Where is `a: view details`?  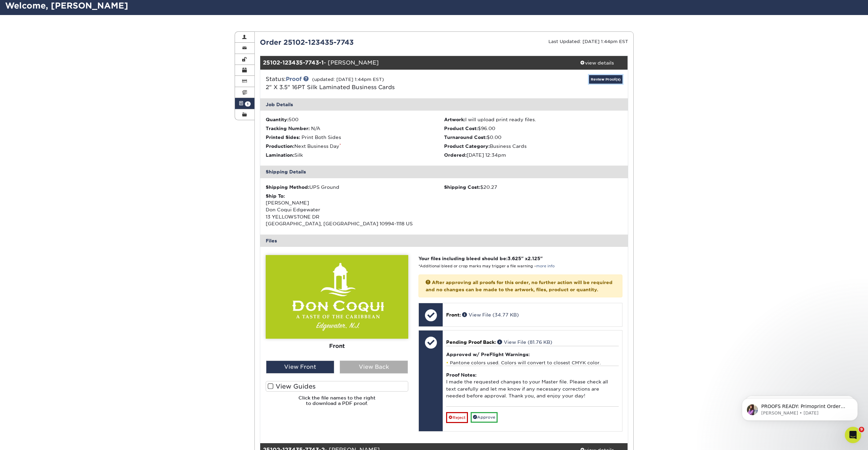 a: view details is located at coordinates (597, 63).